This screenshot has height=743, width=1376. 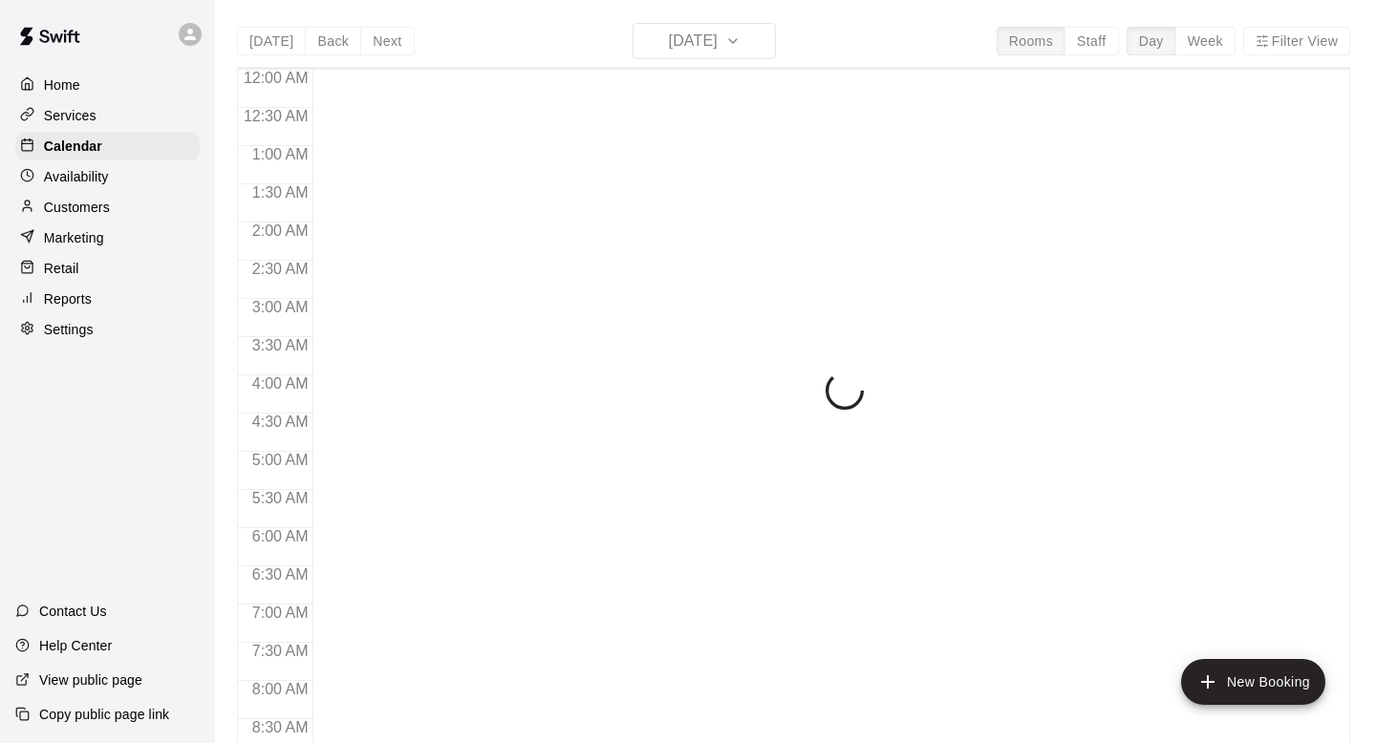 I want to click on div: Retail, so click(x=107, y=268).